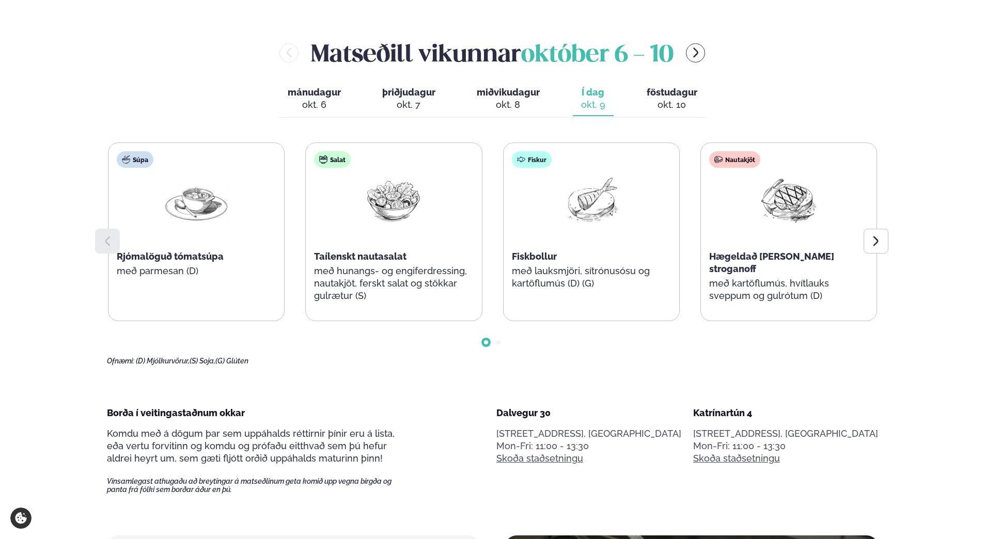  I want to click on button: föstudagur okt. 10, so click(672, 99).